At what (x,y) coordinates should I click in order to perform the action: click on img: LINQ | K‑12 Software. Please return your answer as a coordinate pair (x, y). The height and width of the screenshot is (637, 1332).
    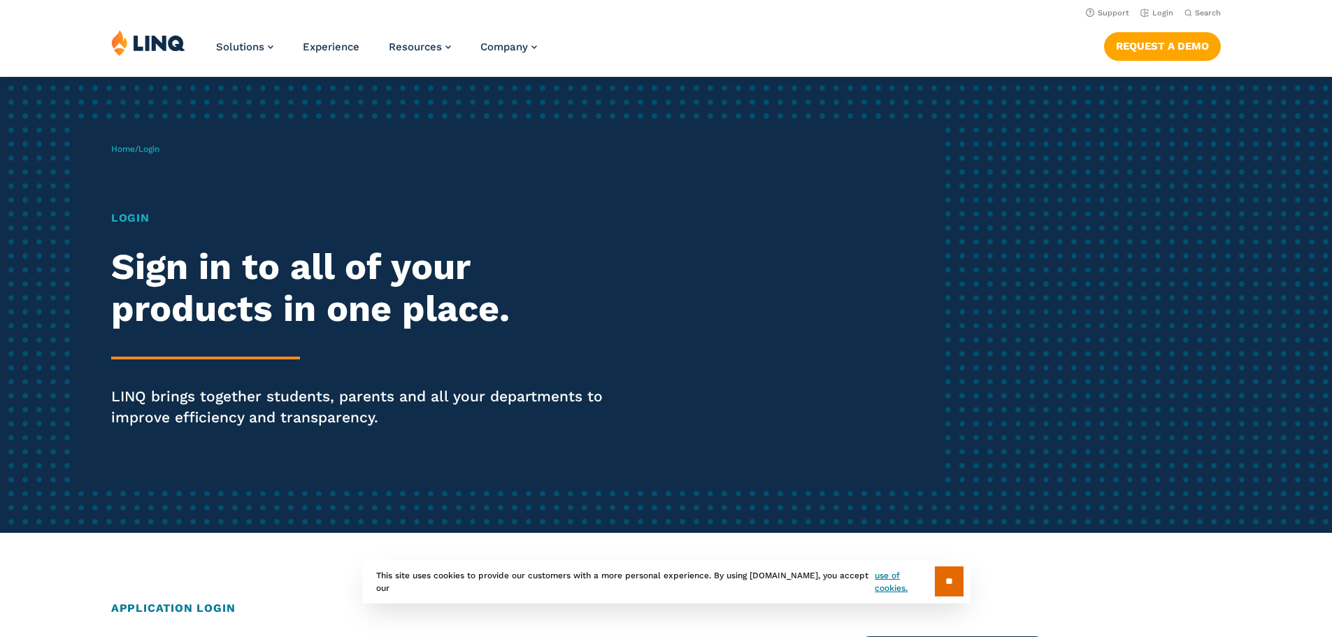
    Looking at the image, I should click on (148, 43).